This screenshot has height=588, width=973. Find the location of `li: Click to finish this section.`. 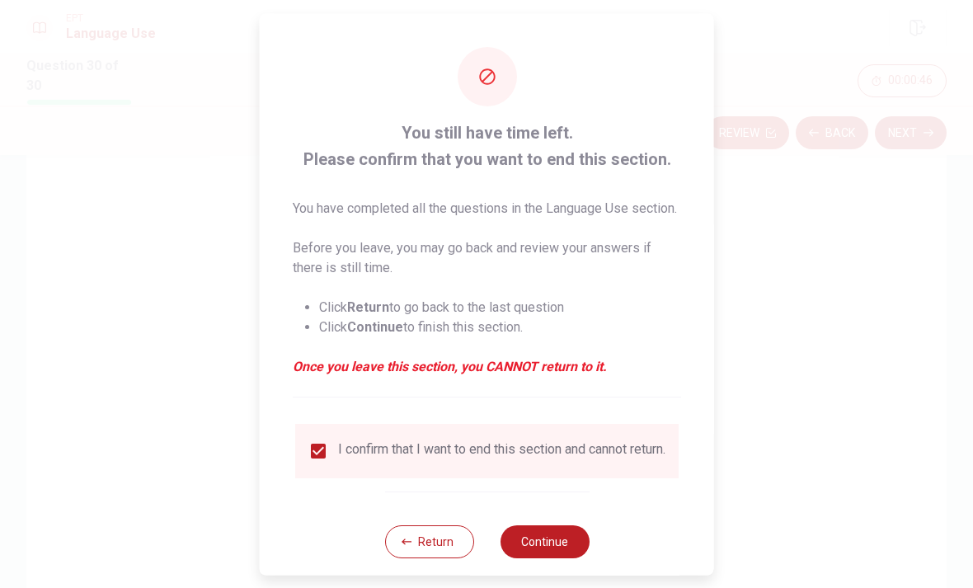

li: Click to finish this section. is located at coordinates (500, 327).